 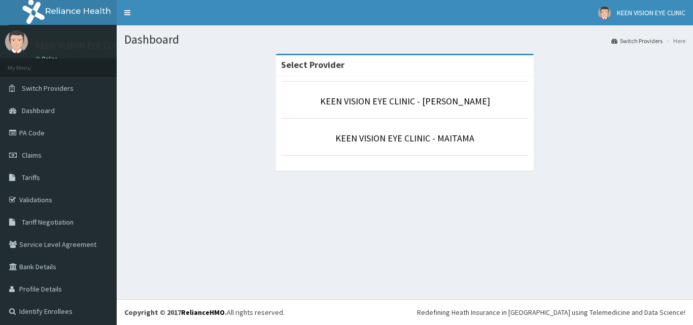 What do you see at coordinates (405, 40) in the screenshot?
I see `h1: Dashboard` at bounding box center [405, 40].